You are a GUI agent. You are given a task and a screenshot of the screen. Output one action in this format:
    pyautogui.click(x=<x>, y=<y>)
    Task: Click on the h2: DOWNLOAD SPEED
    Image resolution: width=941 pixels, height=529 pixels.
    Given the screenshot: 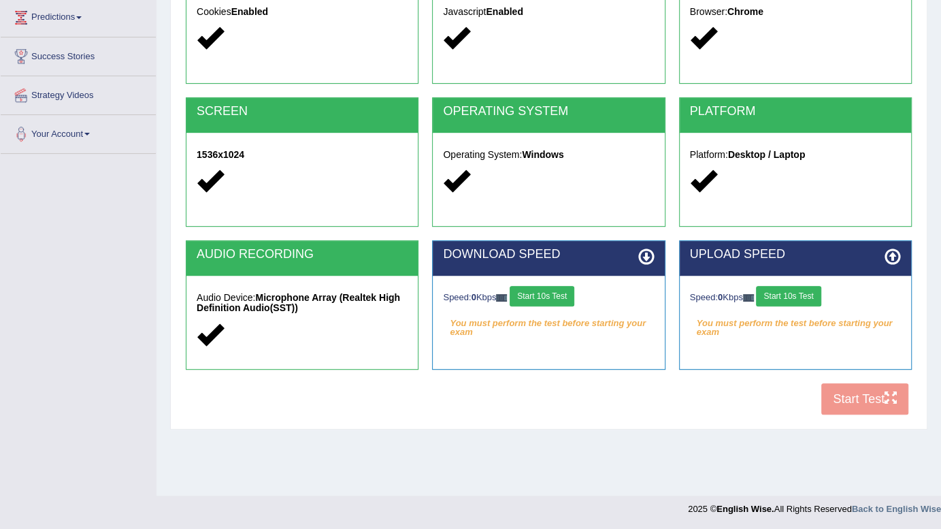 What is the action you would take?
    pyautogui.click(x=549, y=255)
    